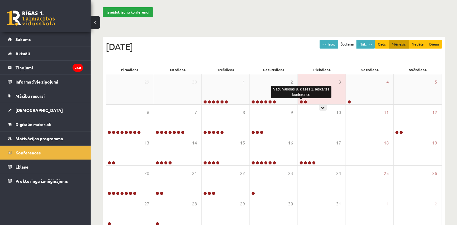  Describe the element at coordinates (338, 174) in the screenshot. I see `span: 24` at that location.